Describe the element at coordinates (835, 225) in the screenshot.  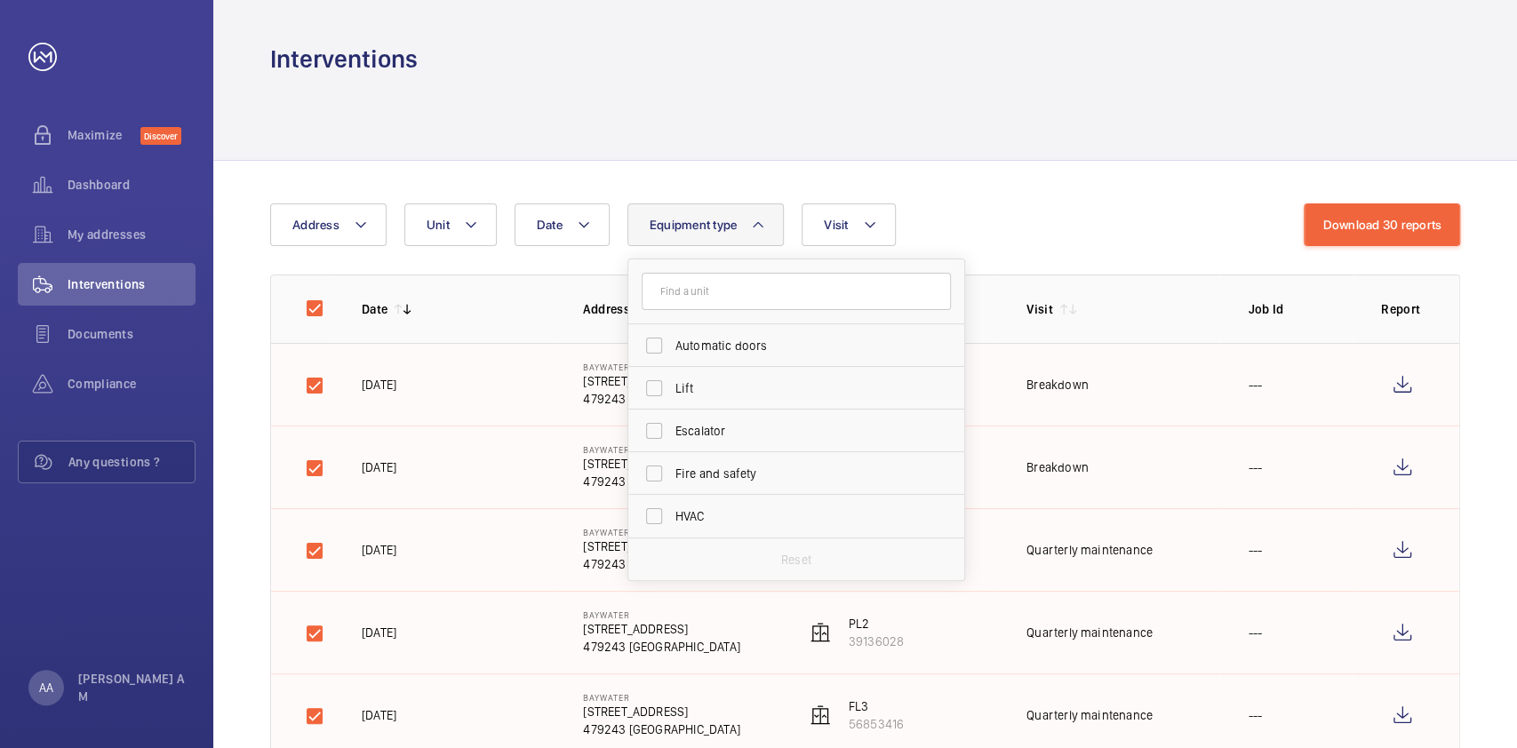
I see `span: Visit` at that location.